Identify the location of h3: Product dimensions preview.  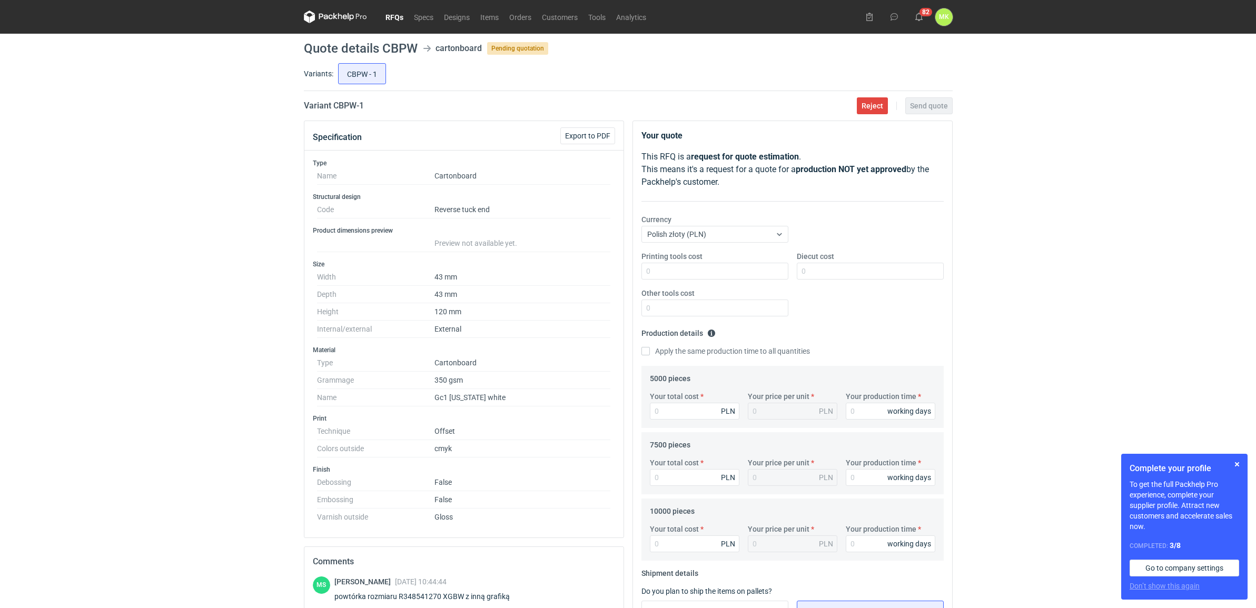
(464, 231).